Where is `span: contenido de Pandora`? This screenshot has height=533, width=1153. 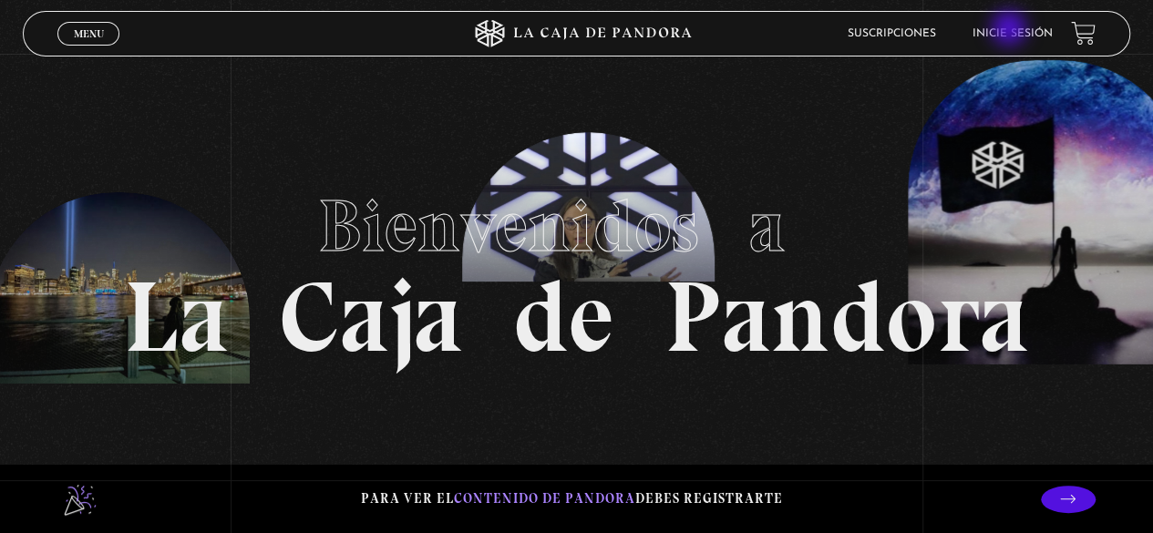
span: contenido de Pandora is located at coordinates (544, 499).